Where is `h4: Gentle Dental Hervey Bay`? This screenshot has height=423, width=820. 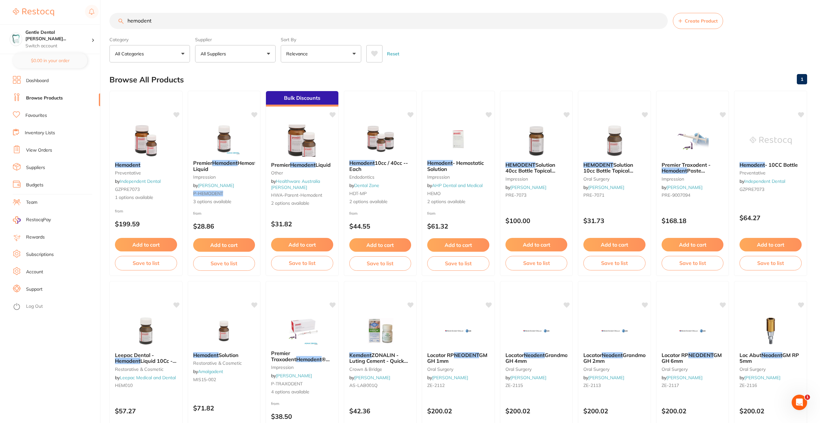
h4: Gentle Dental Hervey Bay is located at coordinates (58, 35).